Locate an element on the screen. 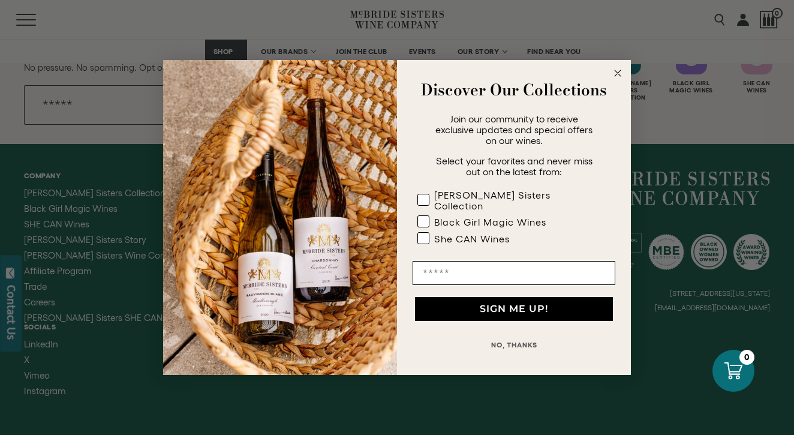 The image size is (794, 435). input: Email is located at coordinates (514, 273).